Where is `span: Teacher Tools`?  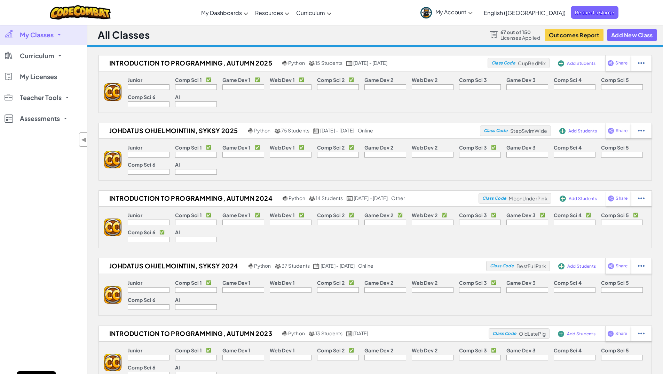 span: Teacher Tools is located at coordinates (41, 98).